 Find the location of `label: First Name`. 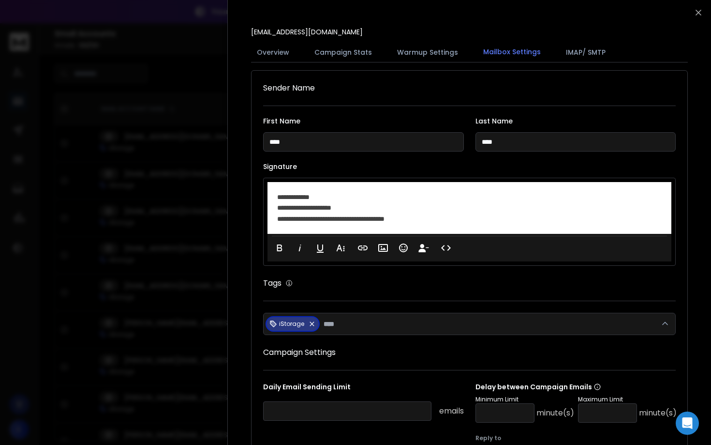

label: First Name is located at coordinates (363, 121).